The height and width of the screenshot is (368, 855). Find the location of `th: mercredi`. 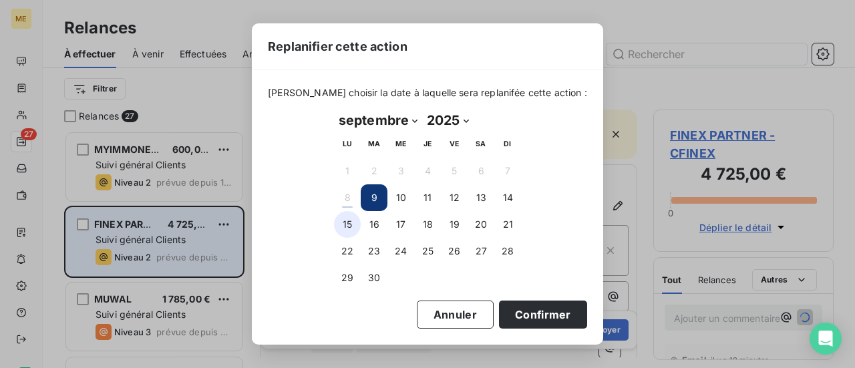

th: mercredi is located at coordinates (401, 144).